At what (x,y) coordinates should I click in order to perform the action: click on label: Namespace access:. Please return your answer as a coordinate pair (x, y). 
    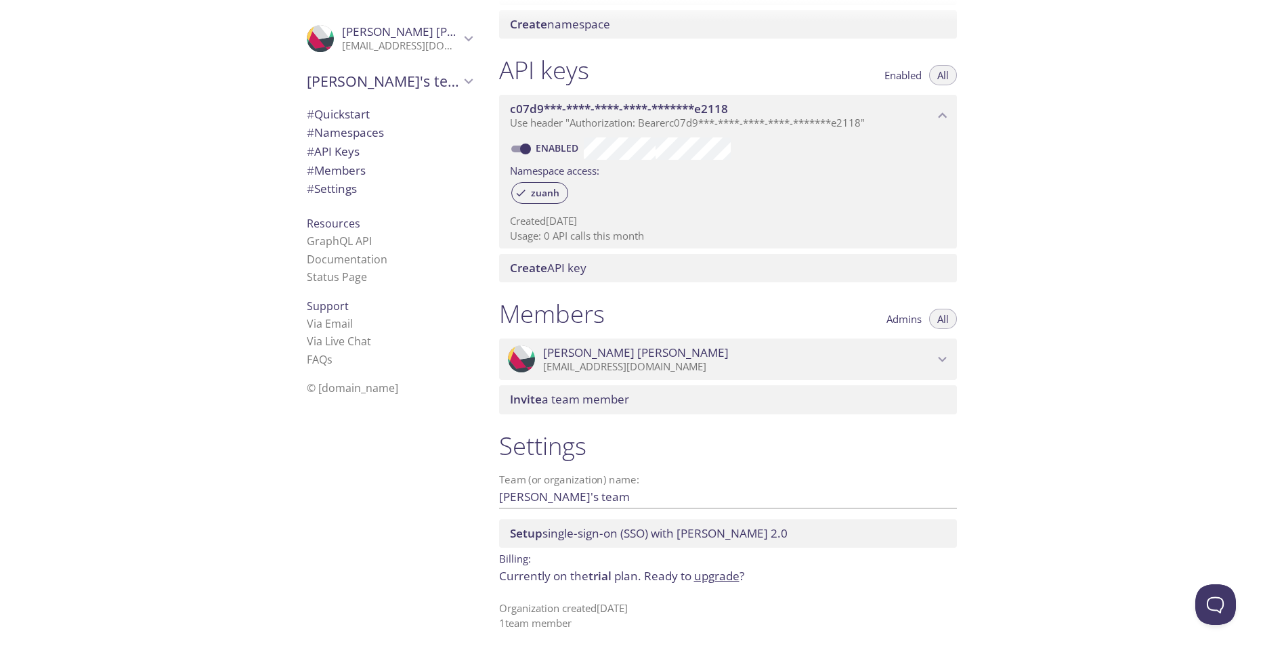
    Looking at the image, I should click on (555, 169).